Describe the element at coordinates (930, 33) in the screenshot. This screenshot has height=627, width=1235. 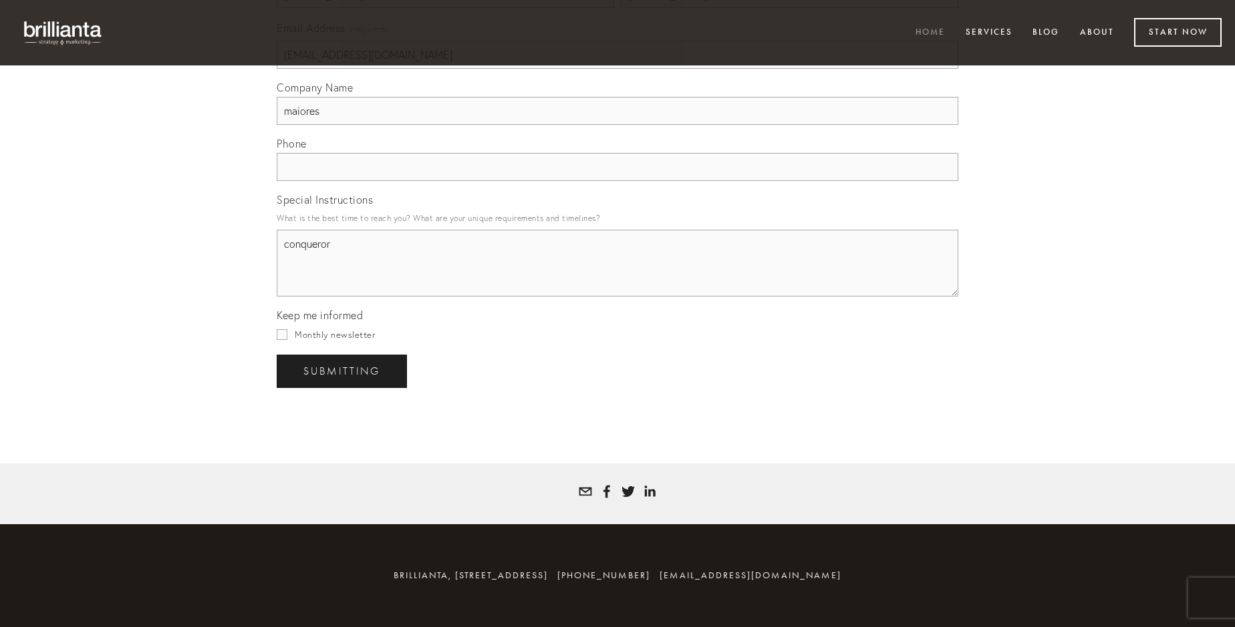
I see `a: Home` at that location.